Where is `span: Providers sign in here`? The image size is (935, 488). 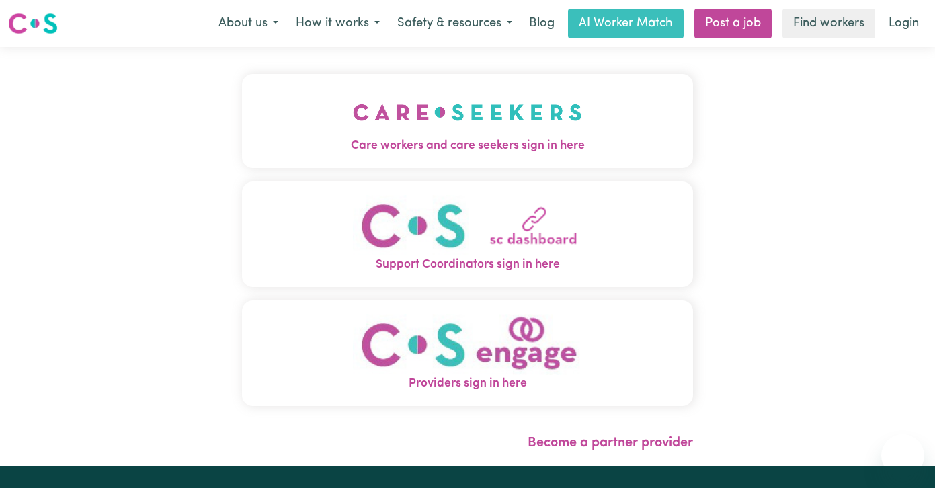
span: Providers sign in here is located at coordinates (468, 384).